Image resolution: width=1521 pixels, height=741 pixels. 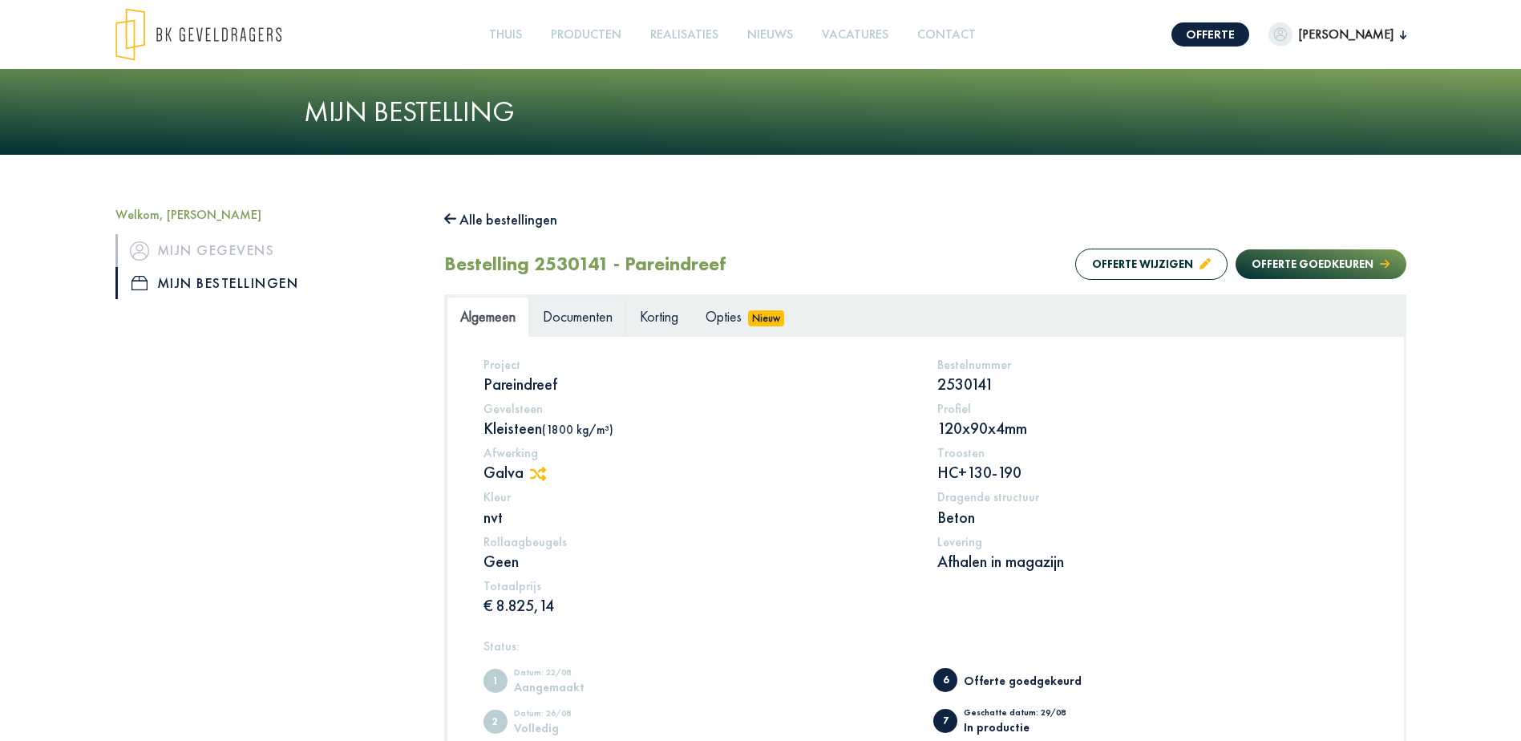 I want to click on span: Korting, so click(x=659, y=316).